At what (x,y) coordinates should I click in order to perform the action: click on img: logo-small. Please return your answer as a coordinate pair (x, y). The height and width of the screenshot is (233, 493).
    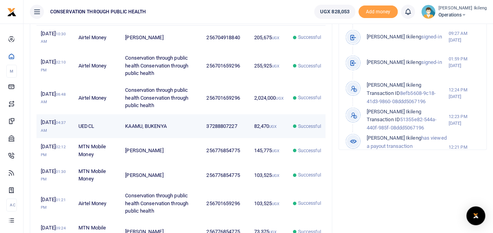
    Looking at the image, I should click on (12, 12).